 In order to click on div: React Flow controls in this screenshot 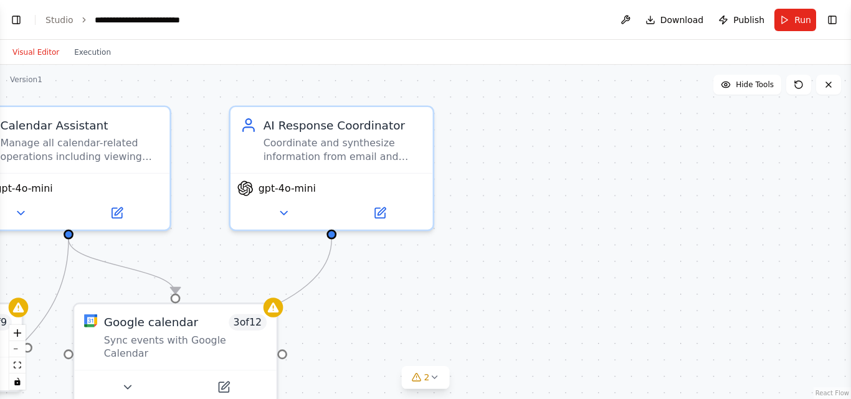, I will do `click(17, 358)`.